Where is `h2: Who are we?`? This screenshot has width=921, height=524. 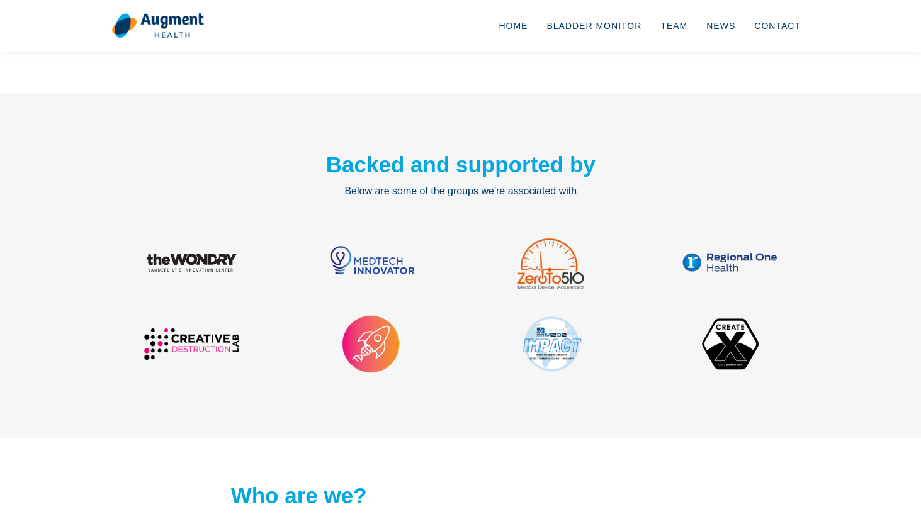
h2: Who are we? is located at coordinates (461, 496).